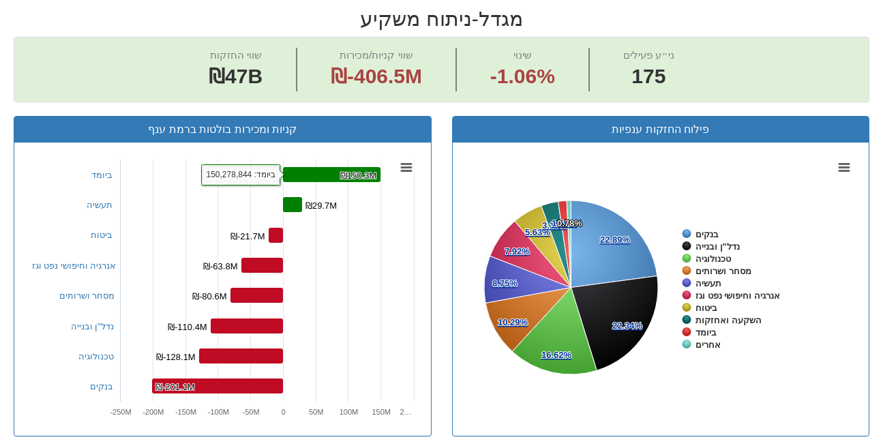  I want to click on tspan: ₪-21.7M, so click(247, 236).